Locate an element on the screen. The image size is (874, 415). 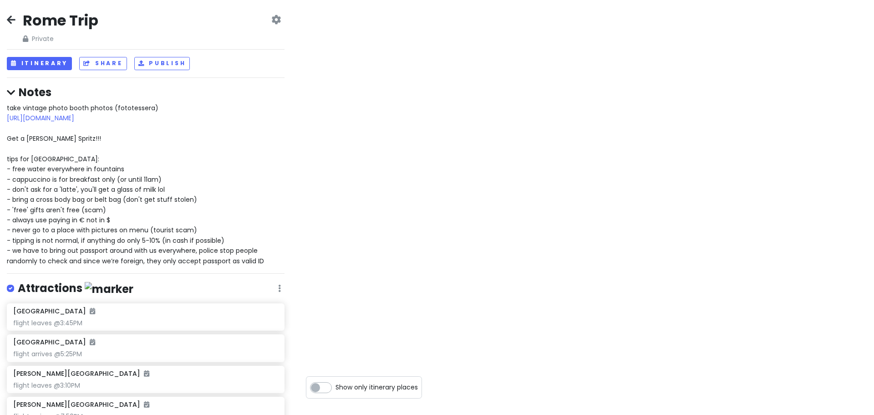
span: Private is located at coordinates (61, 39).